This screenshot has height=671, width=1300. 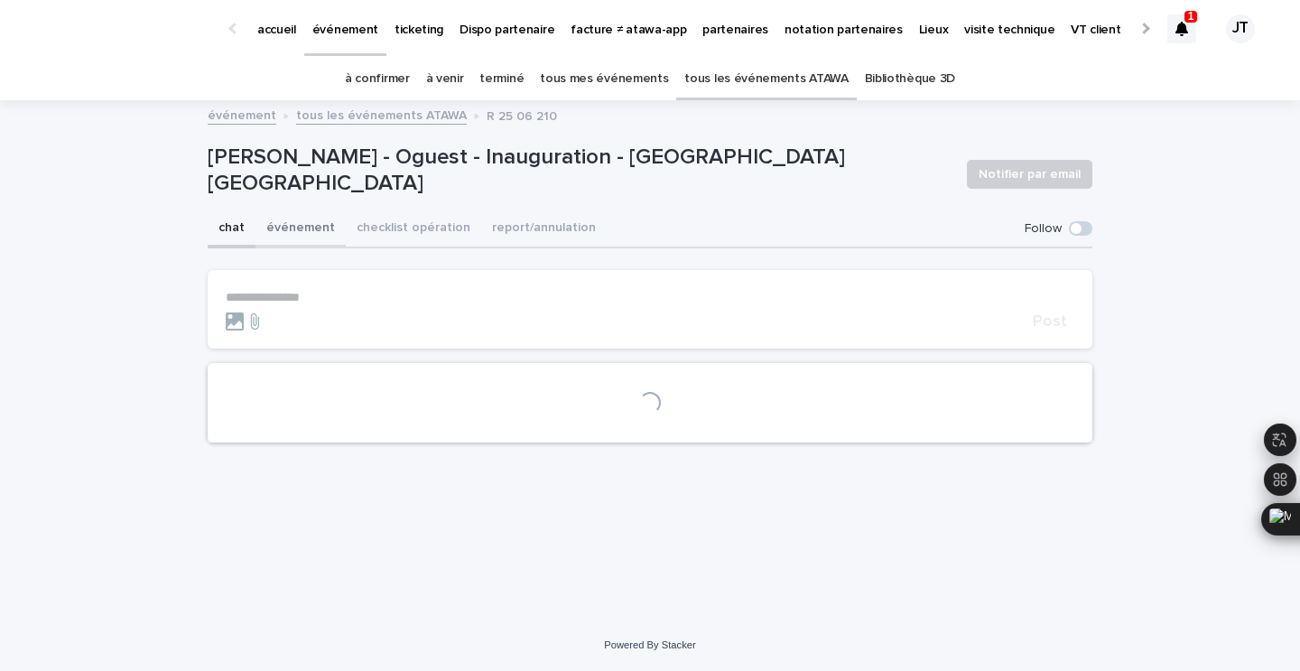 What do you see at coordinates (1043, 228) in the screenshot?
I see `p: Follow` at bounding box center [1043, 228].